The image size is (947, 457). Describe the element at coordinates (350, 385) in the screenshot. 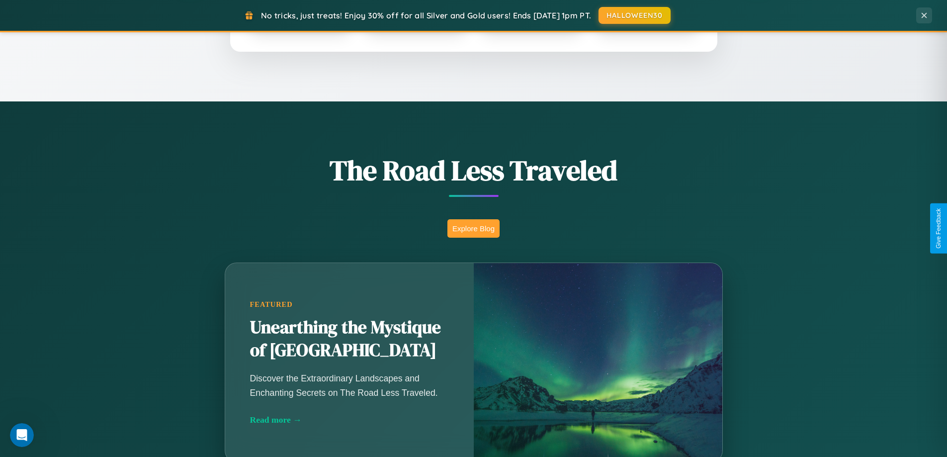

I see `p: Discover the Extraordinary Landscapes and Enchanting Secrets on The Road Less Traveled.` at that location.